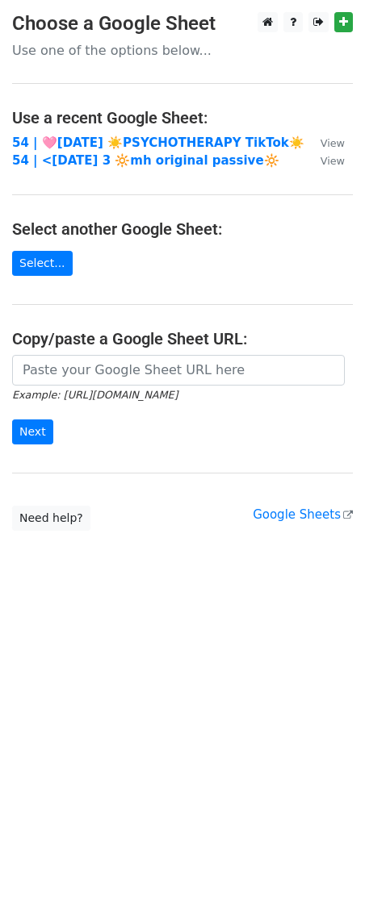 The width and height of the screenshot is (365, 909). What do you see at coordinates (42, 263) in the screenshot?
I see `a: Select...` at bounding box center [42, 263].